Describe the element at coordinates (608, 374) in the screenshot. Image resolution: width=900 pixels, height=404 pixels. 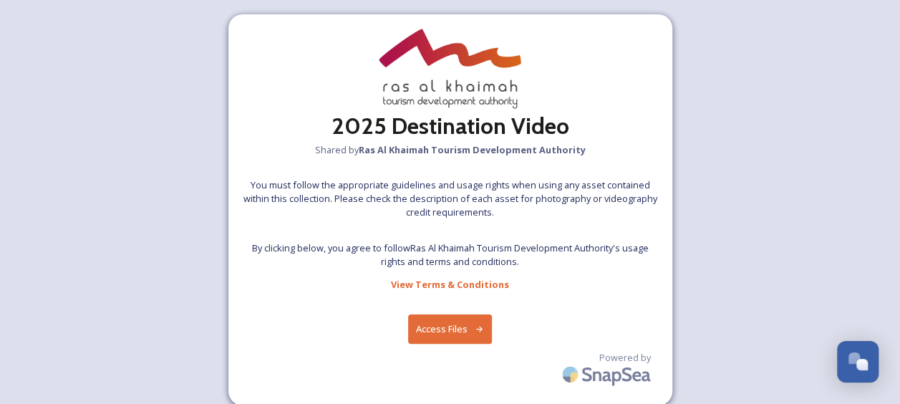
I see `img: SnapSea Logo` at that location.